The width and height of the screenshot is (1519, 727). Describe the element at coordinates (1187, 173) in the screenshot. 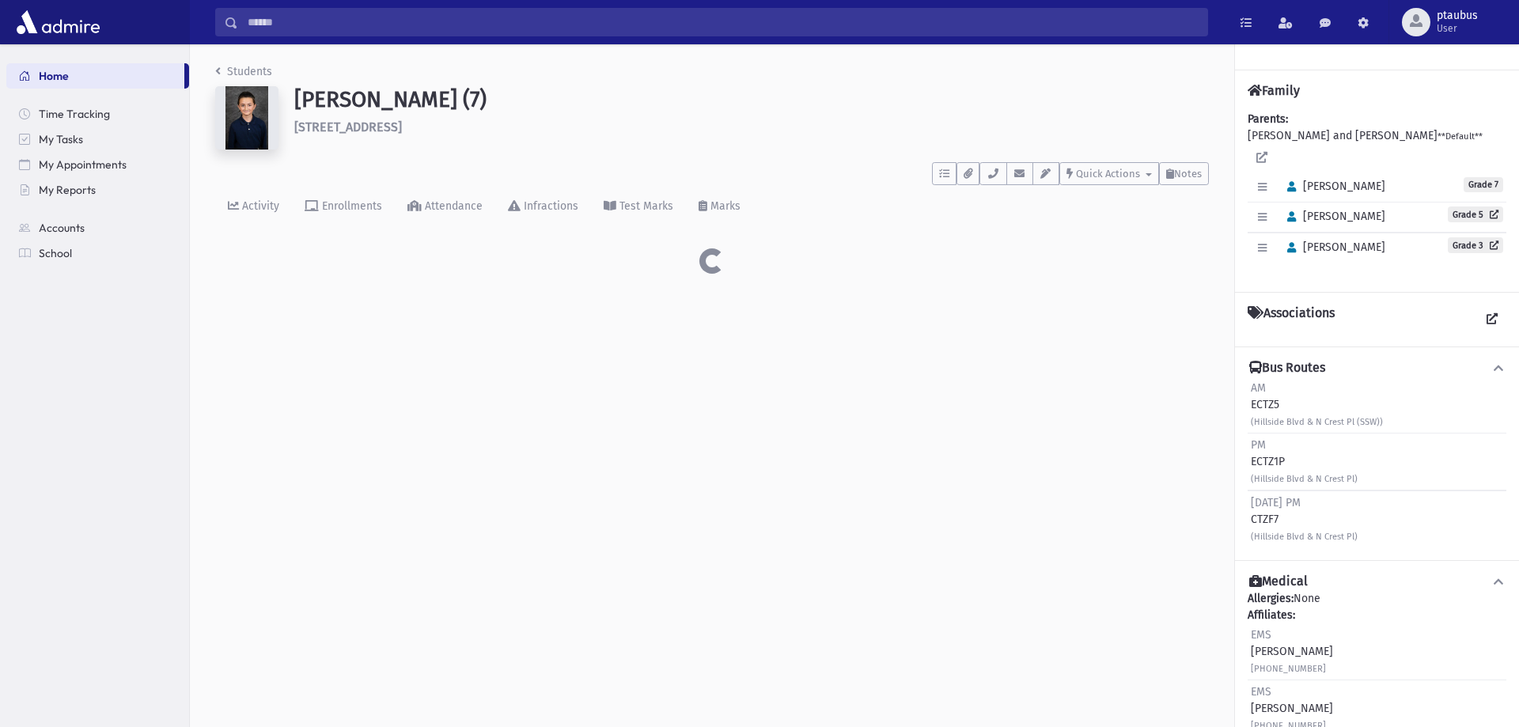

I see `span: Notes` at that location.